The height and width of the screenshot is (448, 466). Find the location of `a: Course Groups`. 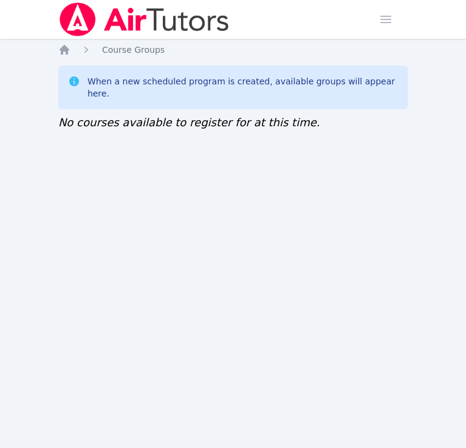

a: Course Groups is located at coordinates (133, 50).